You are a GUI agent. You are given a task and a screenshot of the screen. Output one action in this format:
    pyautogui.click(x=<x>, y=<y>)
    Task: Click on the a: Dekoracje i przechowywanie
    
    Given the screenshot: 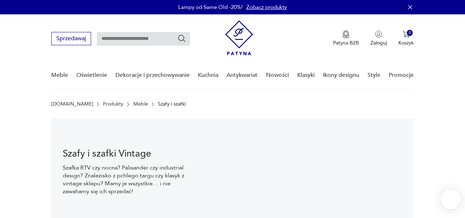 What is the action you would take?
    pyautogui.click(x=152, y=75)
    